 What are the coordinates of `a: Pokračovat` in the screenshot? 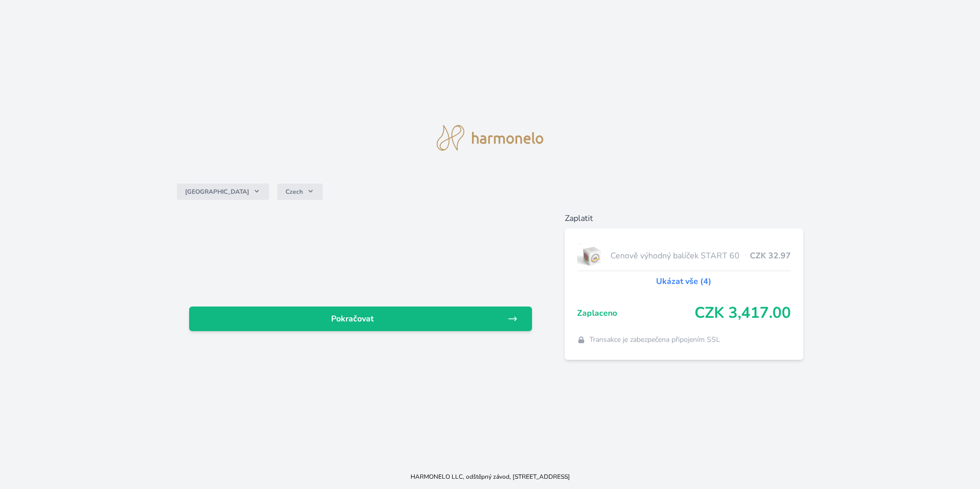 It's located at (360, 319).